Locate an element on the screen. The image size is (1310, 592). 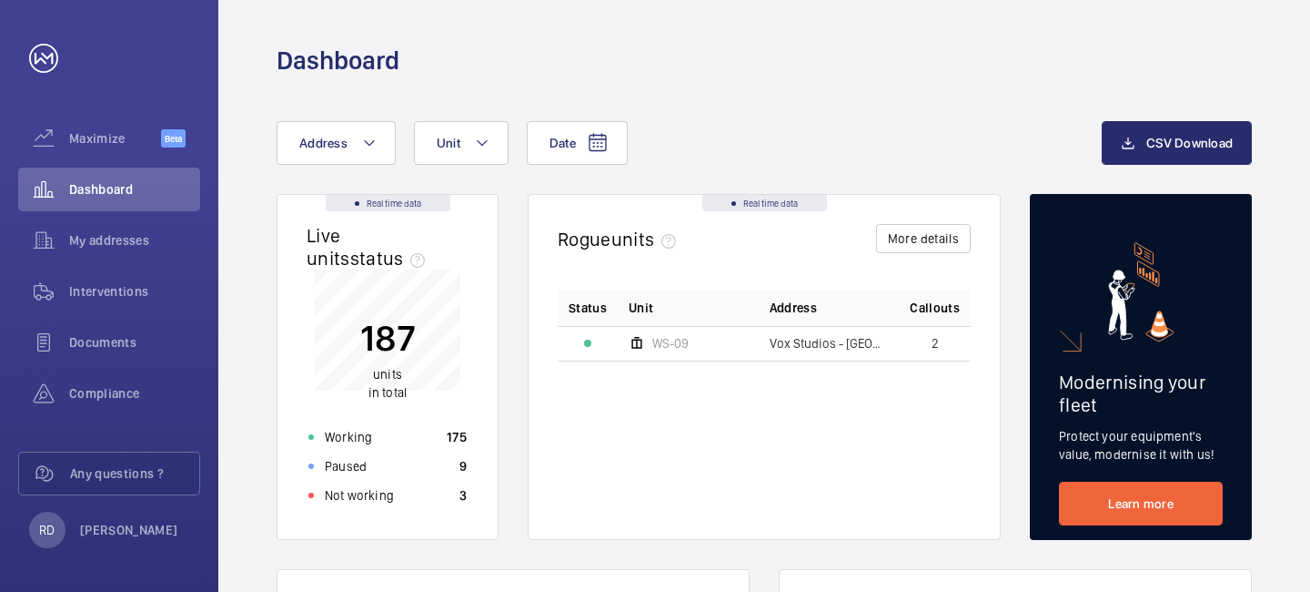
img: marketing-card.svg is located at coordinates (1141, 291).